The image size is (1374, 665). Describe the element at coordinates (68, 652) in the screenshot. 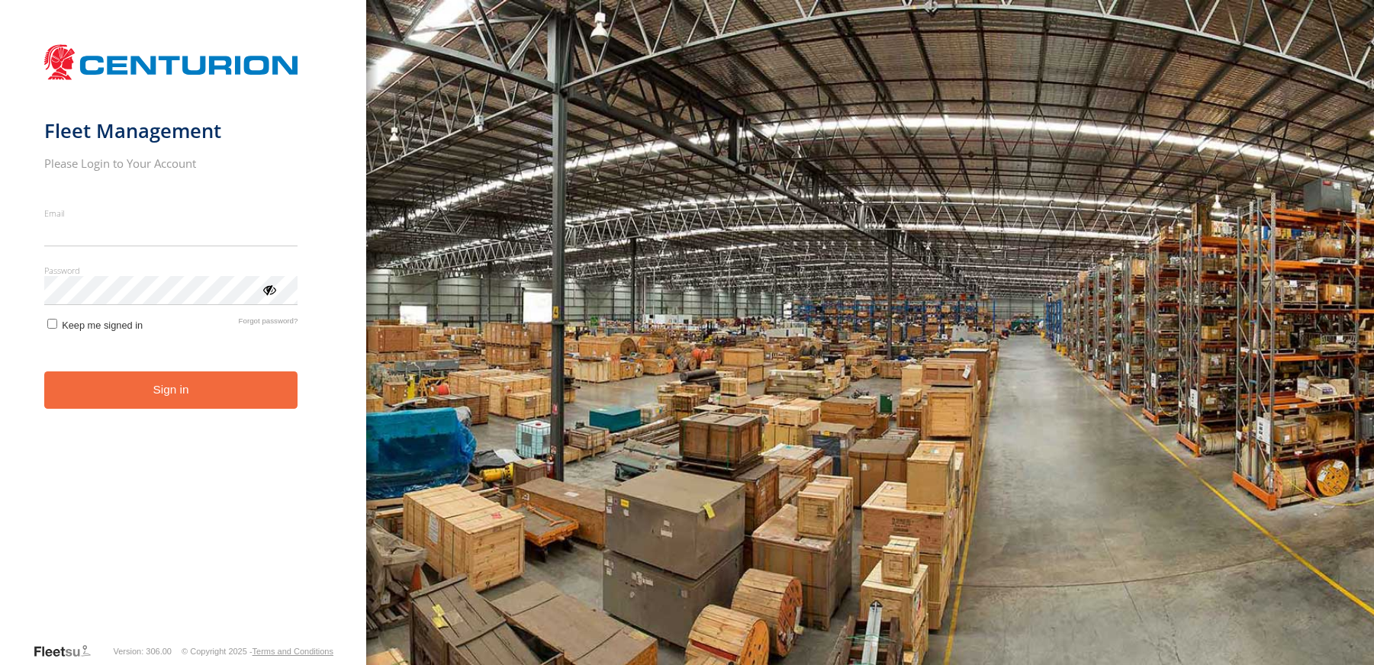

I see `a: Visit our Website` at that location.